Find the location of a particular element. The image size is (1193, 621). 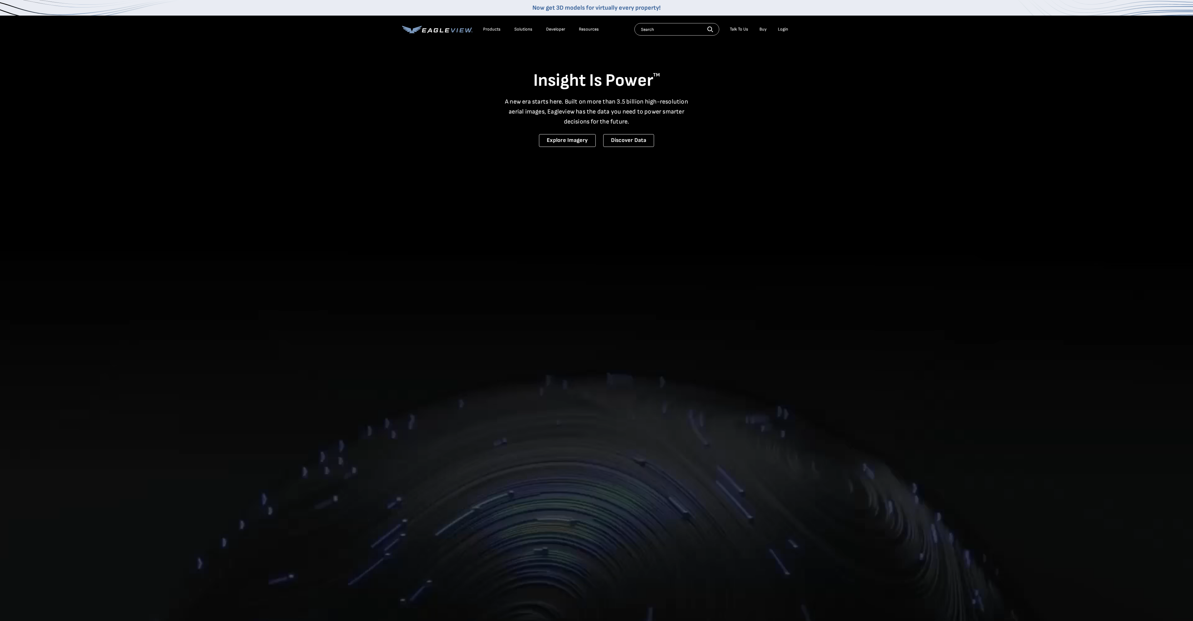

a: Developer is located at coordinates (555, 29).